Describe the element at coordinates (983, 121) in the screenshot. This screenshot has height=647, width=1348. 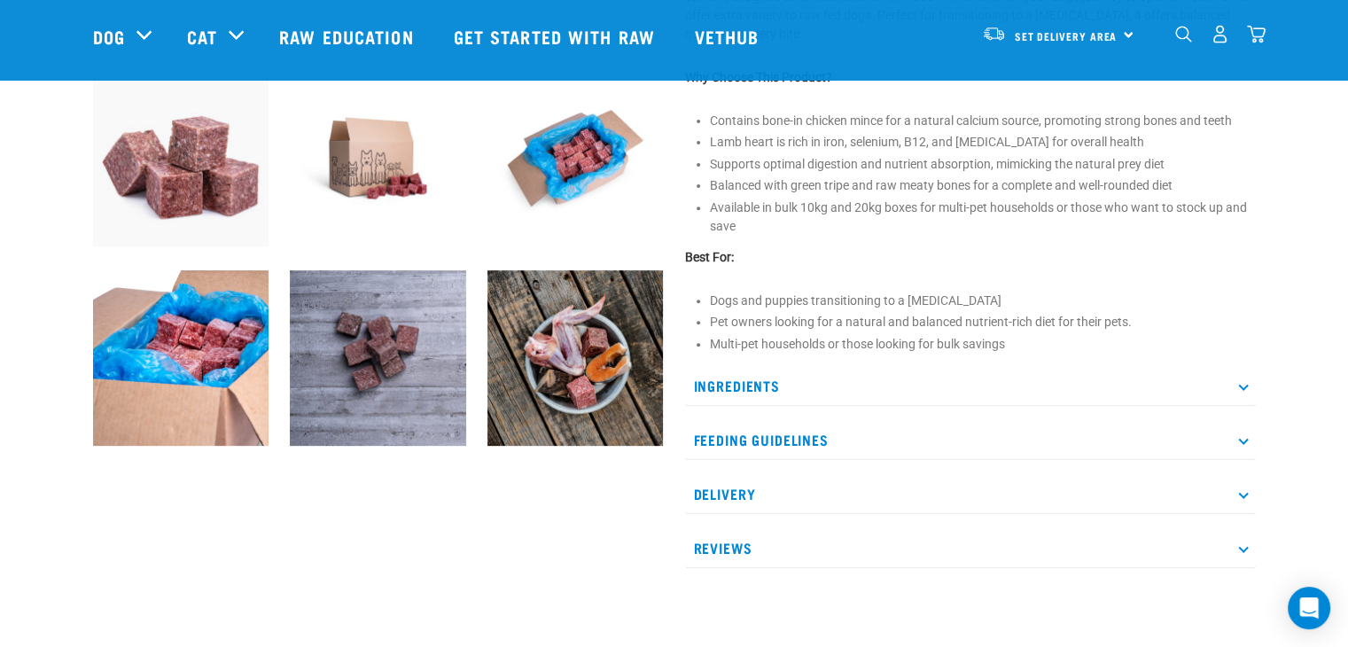
I see `li: Contains bone-in chicken mince for a natural calcium source, promoting strong bones and teeth` at that location.